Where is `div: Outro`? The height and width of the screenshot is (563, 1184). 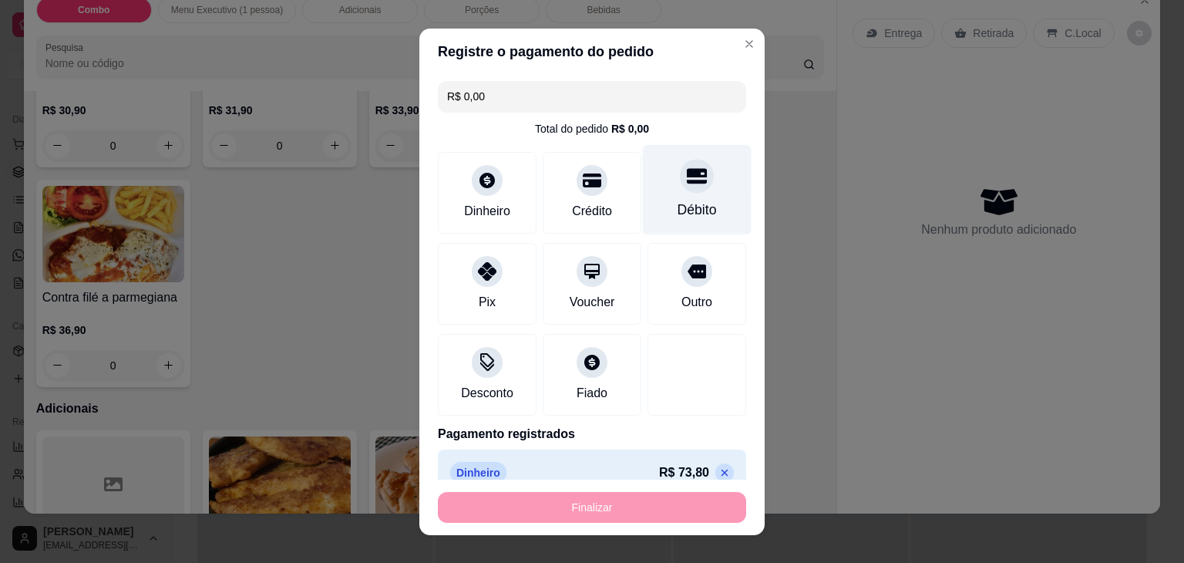 div: Outro is located at coordinates (697, 302).